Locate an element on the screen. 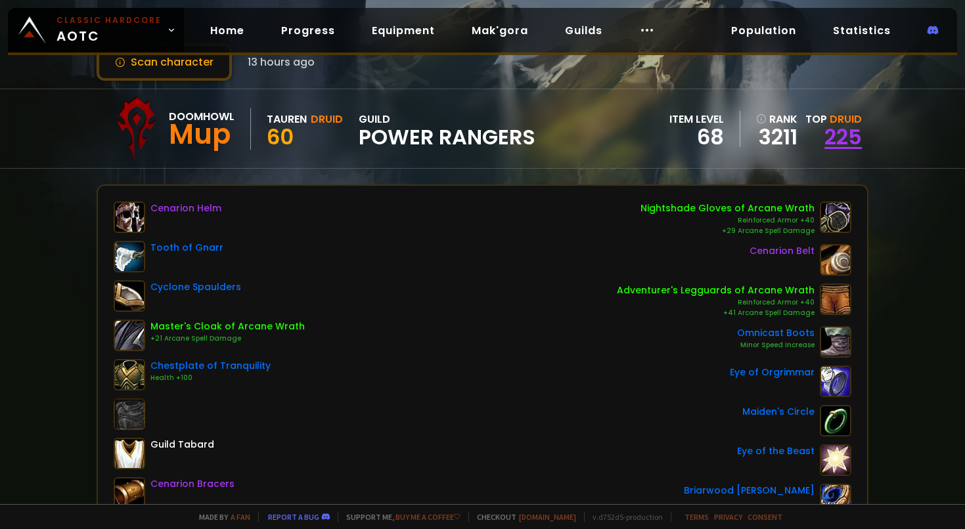  div: Cenarion Bracers is located at coordinates (192, 484).